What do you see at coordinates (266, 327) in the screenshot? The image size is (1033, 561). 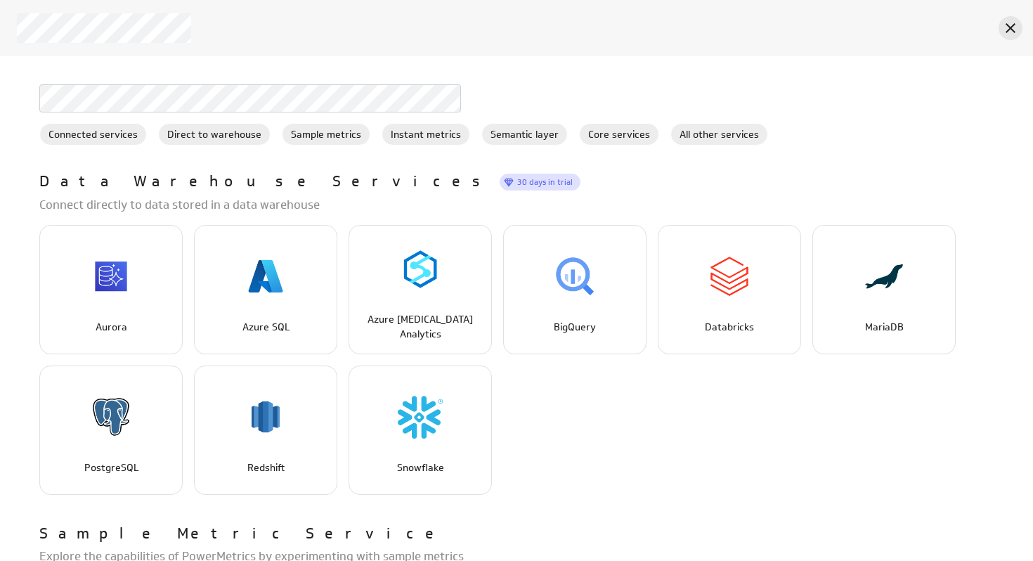 I see `p: Azure SQL` at bounding box center [266, 327].